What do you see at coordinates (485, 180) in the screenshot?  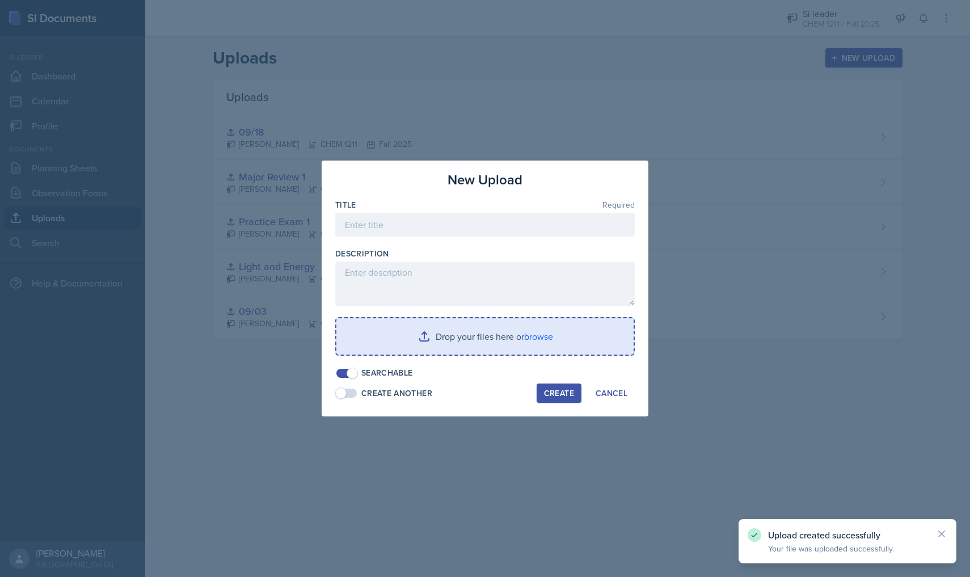 I see `h3: New Upload` at bounding box center [485, 180].